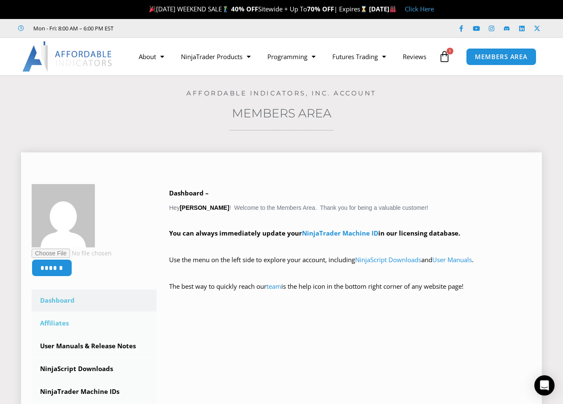 The width and height of the screenshot is (563, 404). Describe the element at coordinates (274, 286) in the screenshot. I see `a: team` at that location.